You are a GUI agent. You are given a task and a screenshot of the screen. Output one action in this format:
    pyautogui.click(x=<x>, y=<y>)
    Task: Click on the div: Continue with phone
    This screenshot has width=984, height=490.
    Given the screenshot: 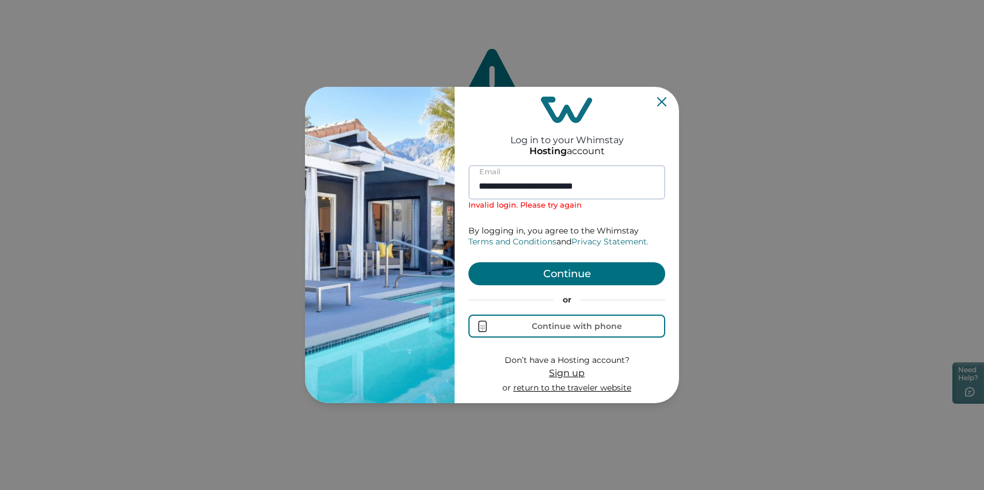 What is the action you would take?
    pyautogui.click(x=576, y=326)
    